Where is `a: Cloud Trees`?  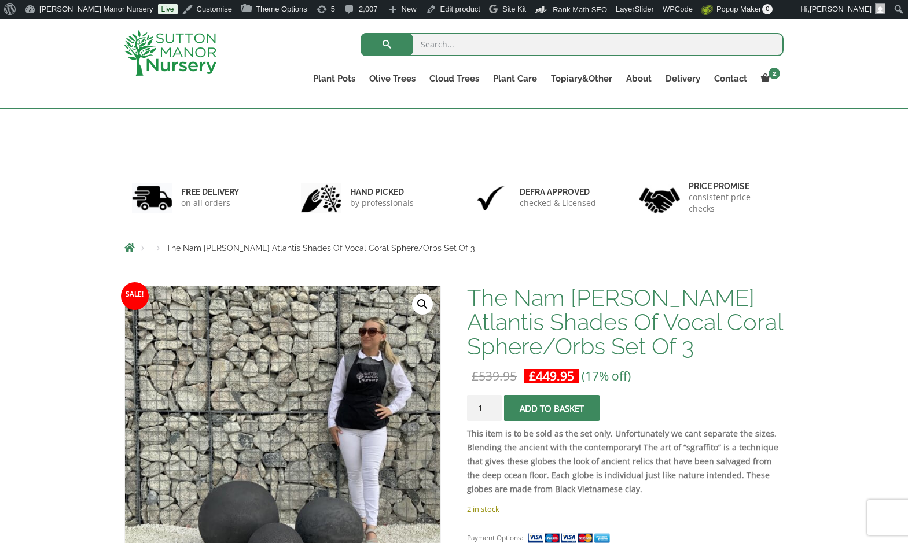
a: Cloud Trees is located at coordinates (454, 79).